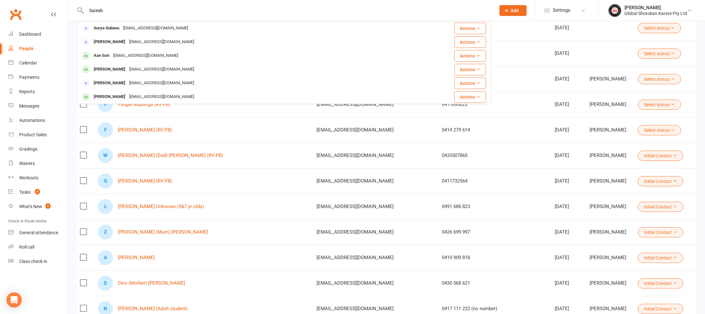 Image resolution: width=705 pixels, height=314 pixels. What do you see at coordinates (38, 92) in the screenshot?
I see `a: Reports` at bounding box center [38, 92].